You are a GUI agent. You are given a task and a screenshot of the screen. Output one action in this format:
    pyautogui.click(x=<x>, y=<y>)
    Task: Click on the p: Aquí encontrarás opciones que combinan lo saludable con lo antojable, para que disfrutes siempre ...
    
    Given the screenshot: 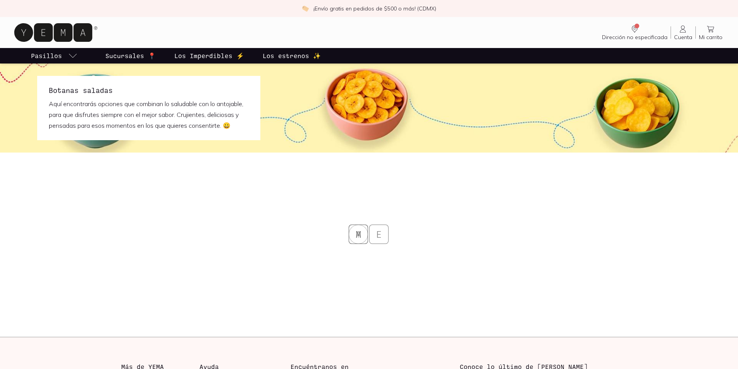 What is the action you would take?
    pyautogui.click(x=149, y=115)
    